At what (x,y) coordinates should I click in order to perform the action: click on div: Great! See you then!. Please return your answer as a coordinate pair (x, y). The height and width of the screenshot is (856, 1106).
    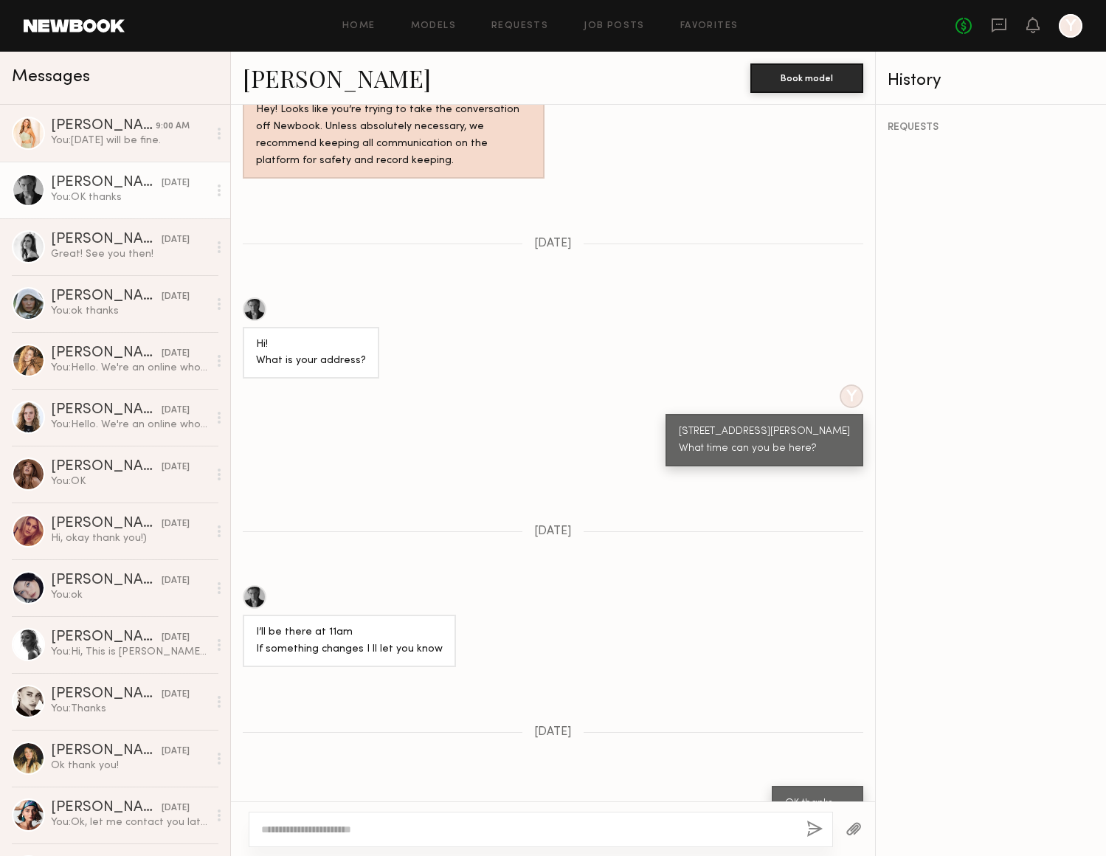
    Looking at the image, I should click on (129, 254).